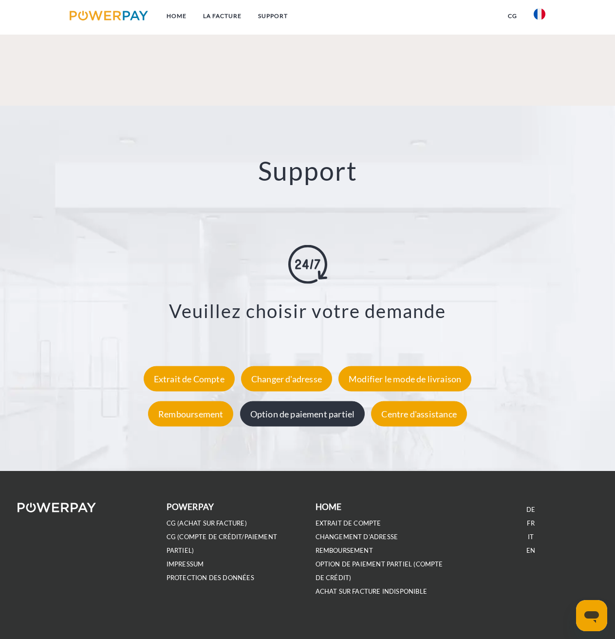  What do you see at coordinates (56, 507) in the screenshot?
I see `img: logo-powerpay-white.svg` at bounding box center [56, 507].